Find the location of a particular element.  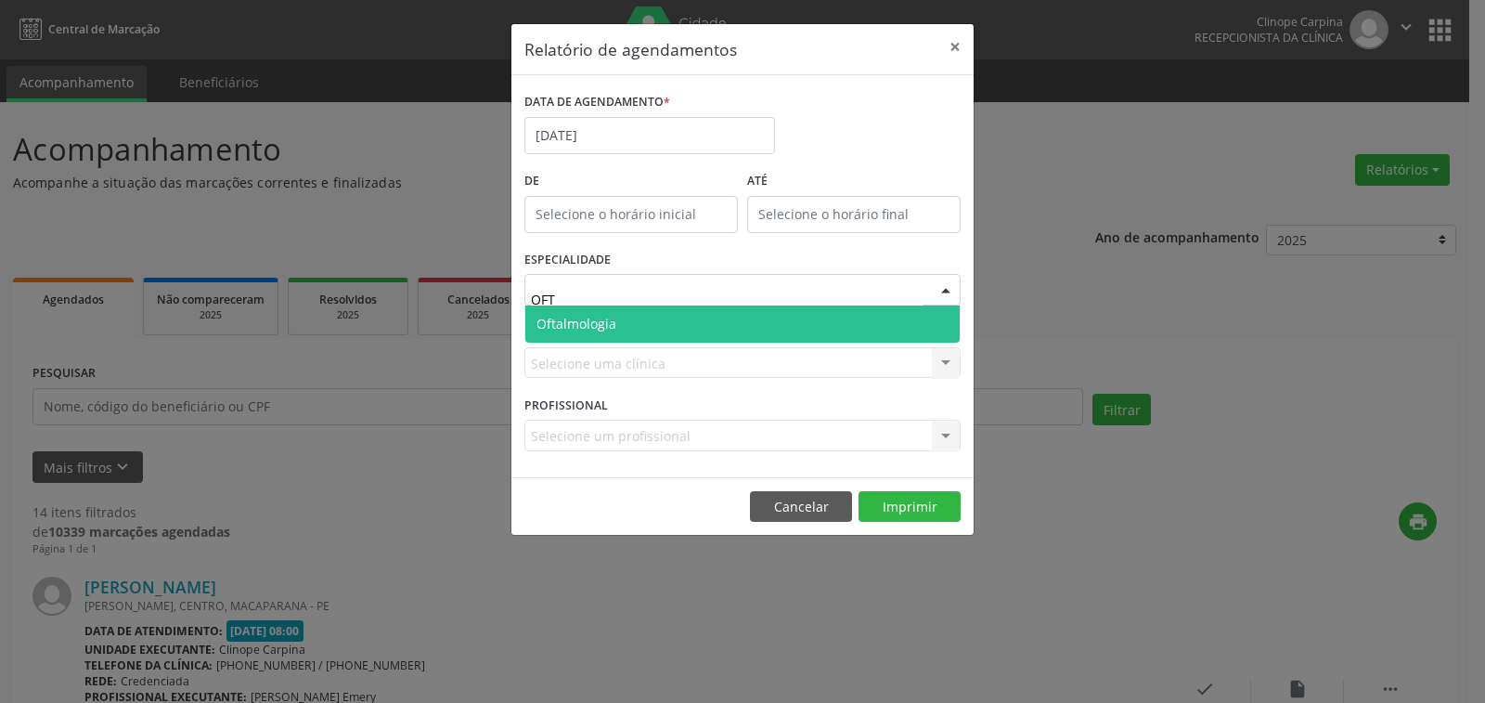

label: PROFISSIONAL is located at coordinates (566, 405).